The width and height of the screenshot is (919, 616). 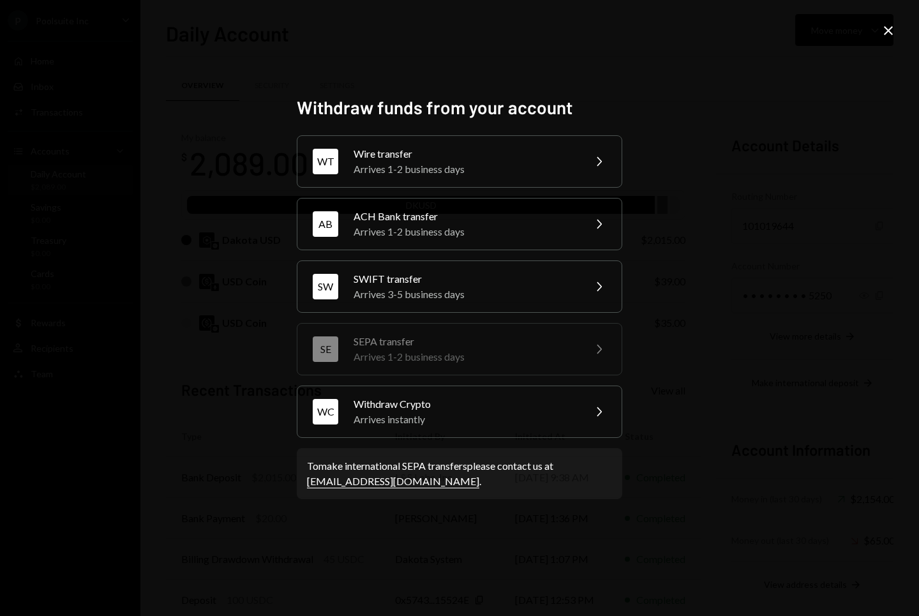 What do you see at coordinates (459, 473) in the screenshot?
I see `div: To make international SEPA transfers please contact us at .` at bounding box center [459, 473].